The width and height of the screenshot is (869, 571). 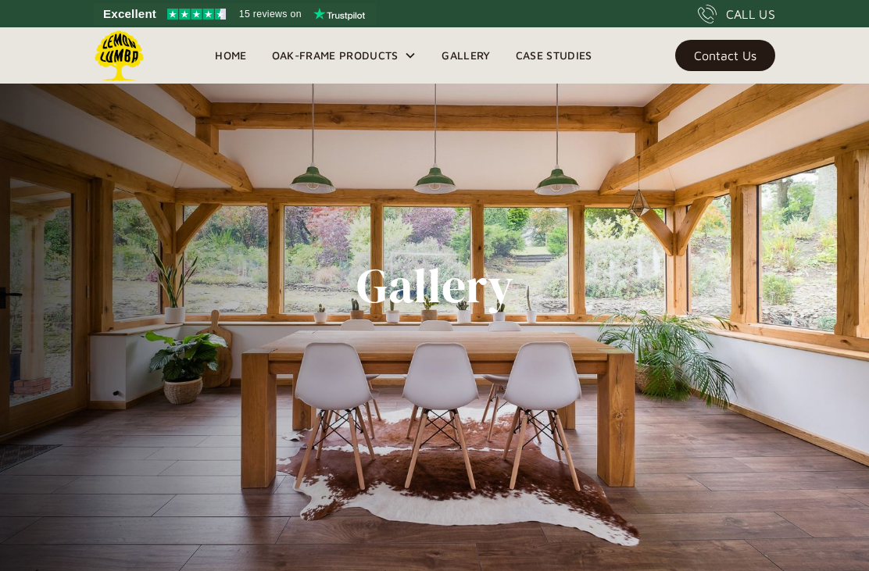 I want to click on a: CALL US, so click(x=736, y=14).